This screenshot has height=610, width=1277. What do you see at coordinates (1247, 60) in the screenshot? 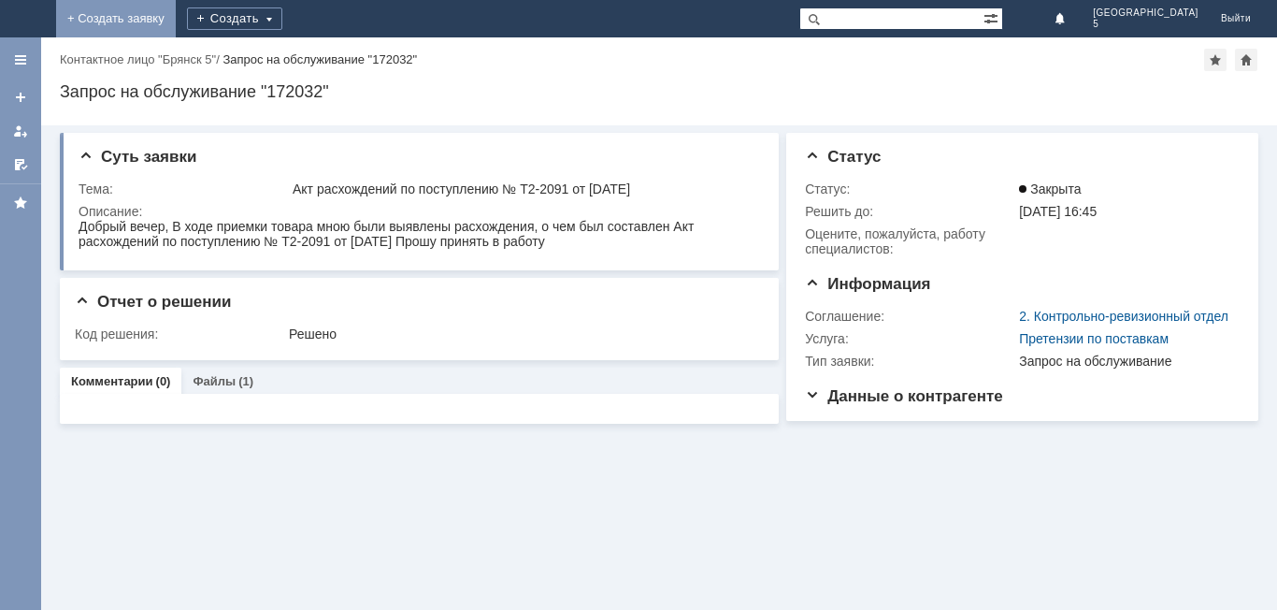
I see `div: Сделать домашней страницей` at bounding box center [1247, 60].